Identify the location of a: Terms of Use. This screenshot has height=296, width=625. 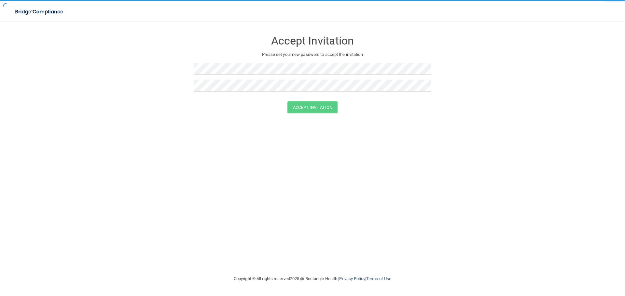
(378, 279).